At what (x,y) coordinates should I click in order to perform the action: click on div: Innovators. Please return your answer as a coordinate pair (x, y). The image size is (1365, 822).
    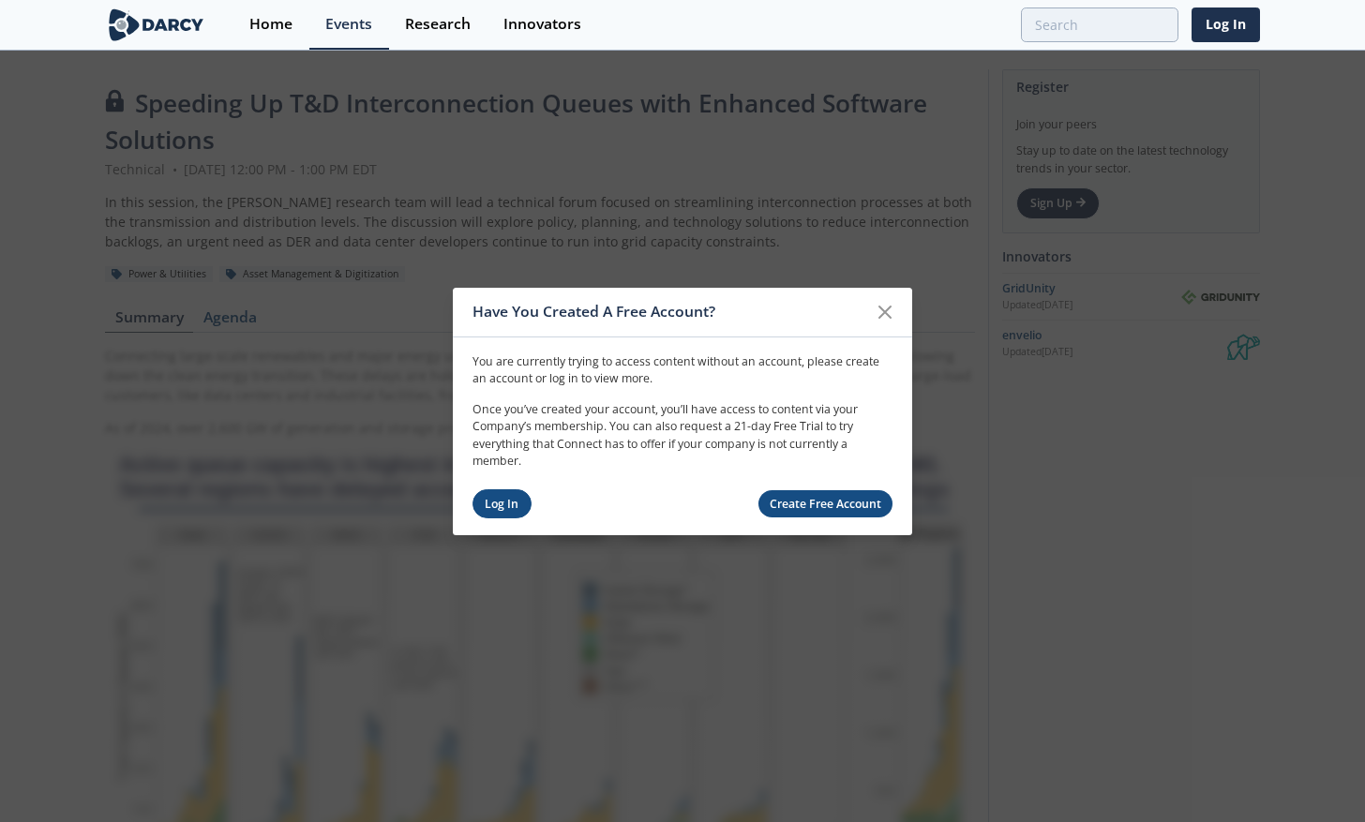
    Looking at the image, I should click on (542, 24).